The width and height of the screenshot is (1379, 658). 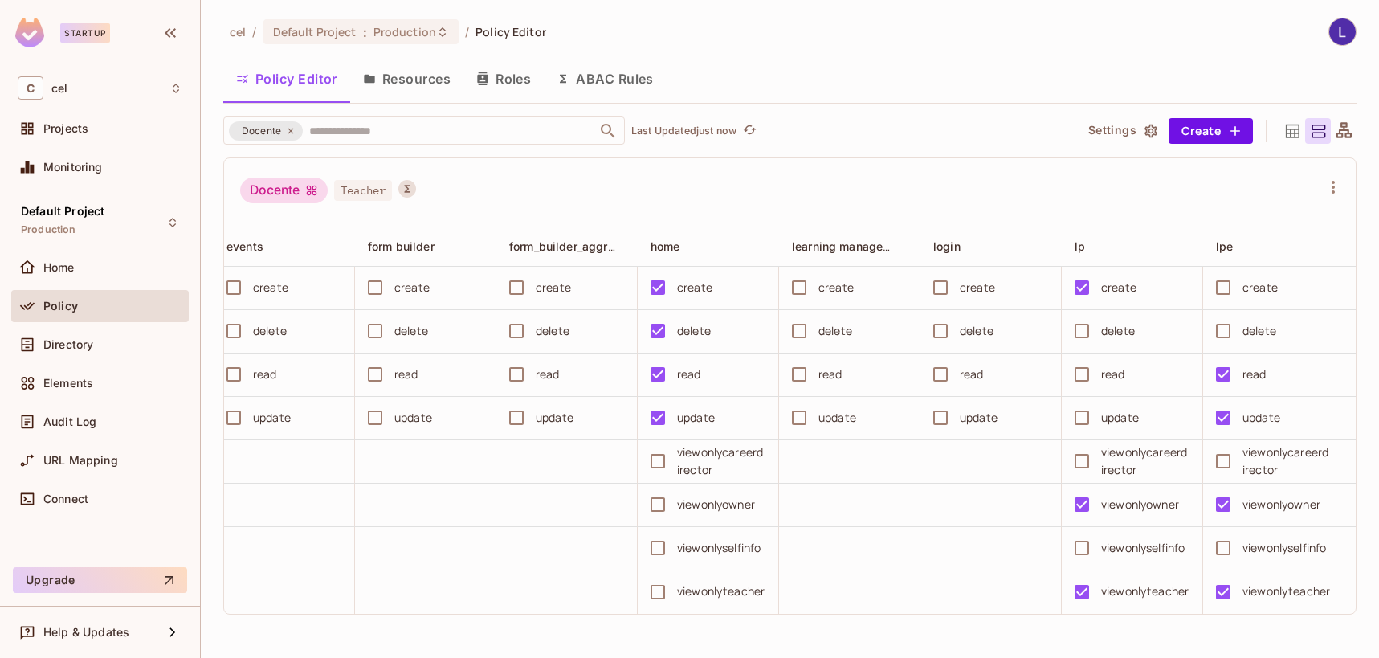 What do you see at coordinates (363, 190) in the screenshot?
I see `span: Teacher` at bounding box center [363, 190].